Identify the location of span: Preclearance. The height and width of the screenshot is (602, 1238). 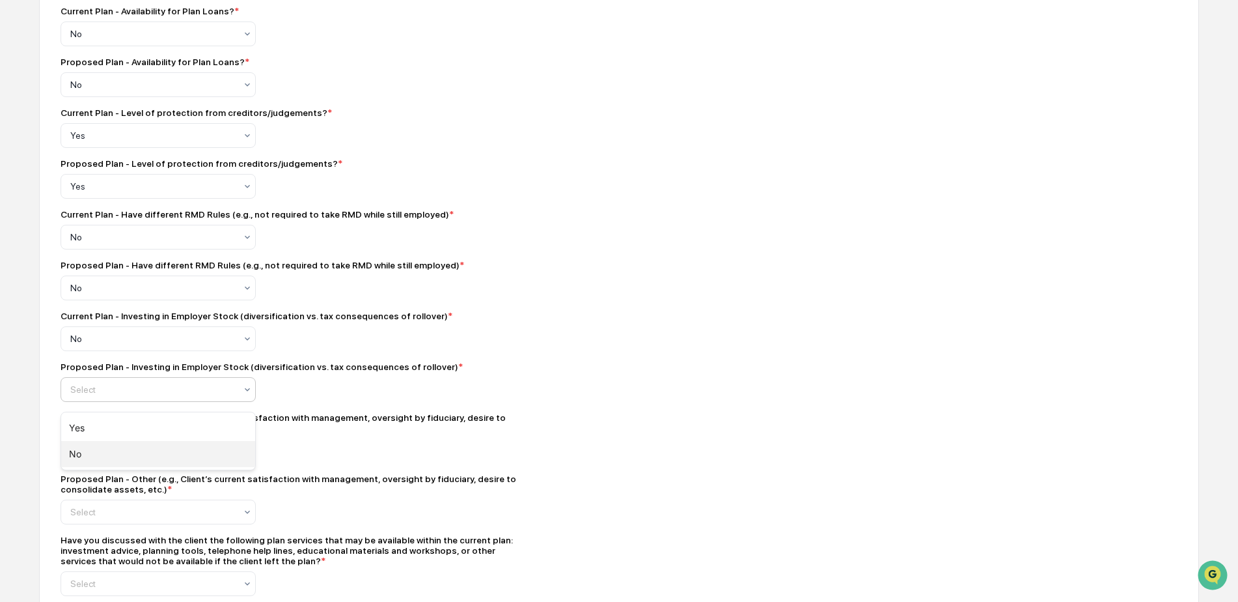
(55, 171).